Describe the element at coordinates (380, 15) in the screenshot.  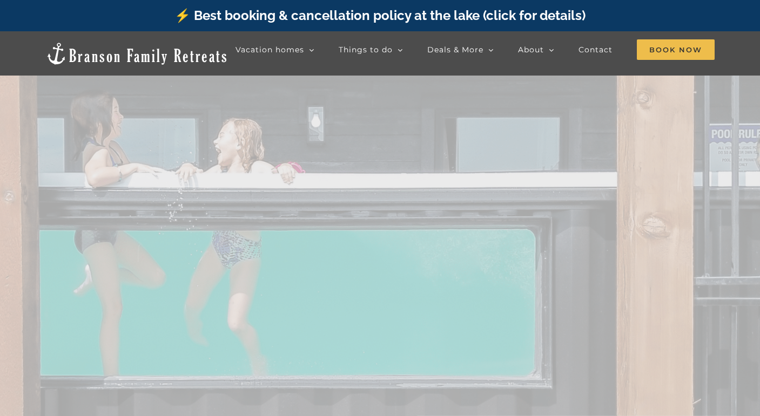
I see `a: ⚡️ Best booking & cancellation policy at the lake (click for details)` at that location.